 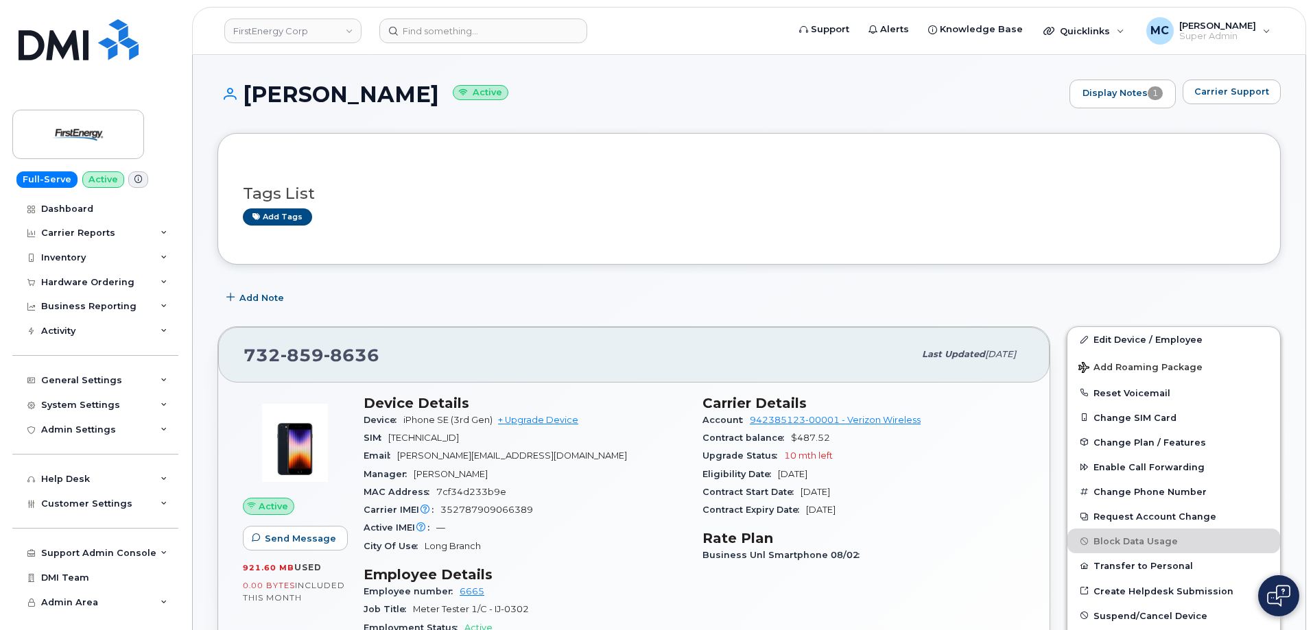 I want to click on span: Carrier Support, so click(x=1231, y=91).